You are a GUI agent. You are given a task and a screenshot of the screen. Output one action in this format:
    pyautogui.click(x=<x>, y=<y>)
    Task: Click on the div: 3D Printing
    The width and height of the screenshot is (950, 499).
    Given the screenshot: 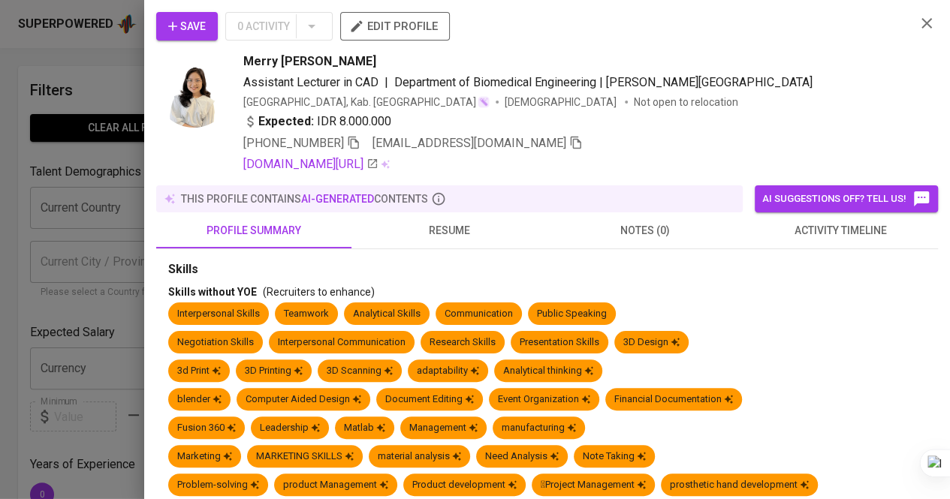 What is the action you would take?
    pyautogui.click(x=273, y=371)
    